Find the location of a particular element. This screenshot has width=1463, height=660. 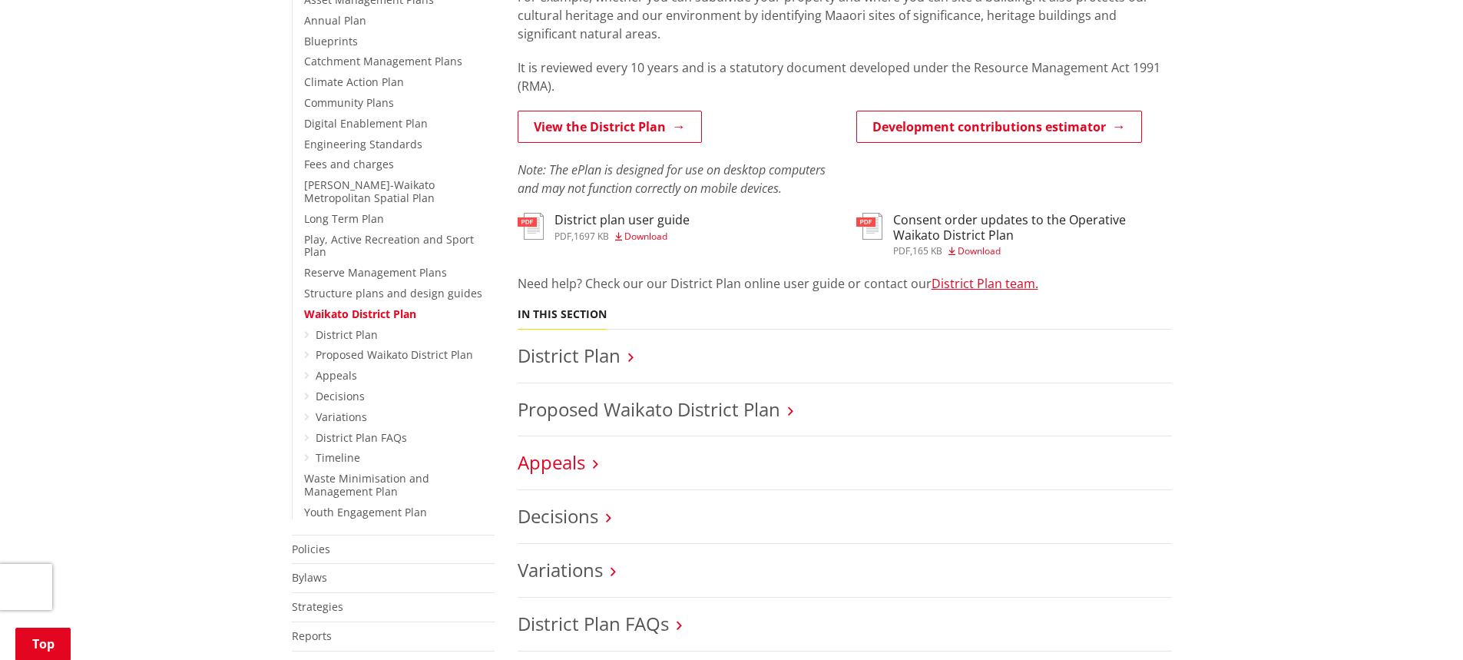

a: Waste Minimisation and Management Plan is located at coordinates (366, 484).